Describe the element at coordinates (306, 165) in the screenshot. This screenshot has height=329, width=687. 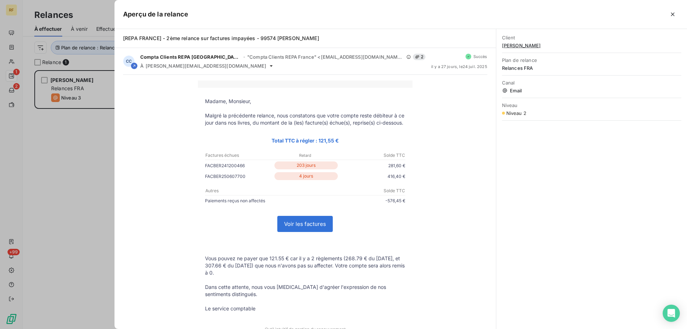
I see `p: 203 jours` at that location.